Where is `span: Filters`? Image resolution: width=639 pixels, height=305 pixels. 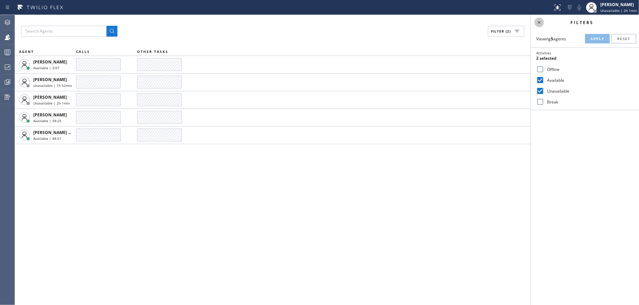
span: Filters is located at coordinates (582, 22).